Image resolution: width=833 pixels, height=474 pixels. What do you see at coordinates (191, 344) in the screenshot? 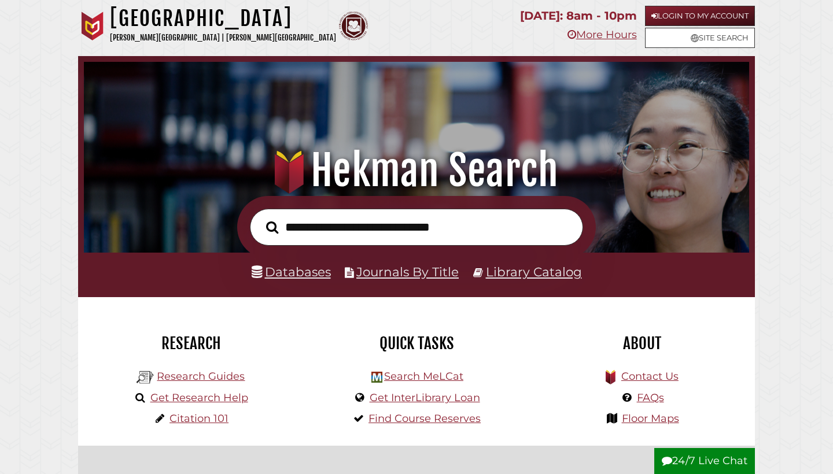
I see `h2: Research` at bounding box center [191, 344].